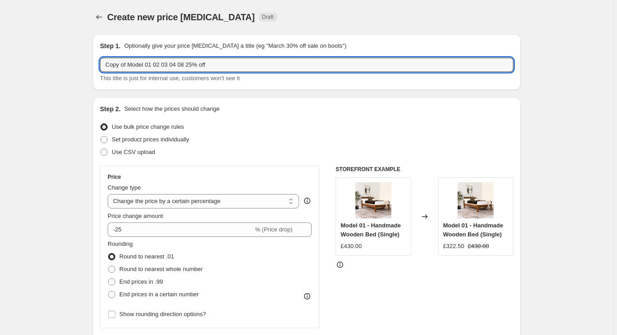  I want to click on span: Price change amount, so click(135, 216).